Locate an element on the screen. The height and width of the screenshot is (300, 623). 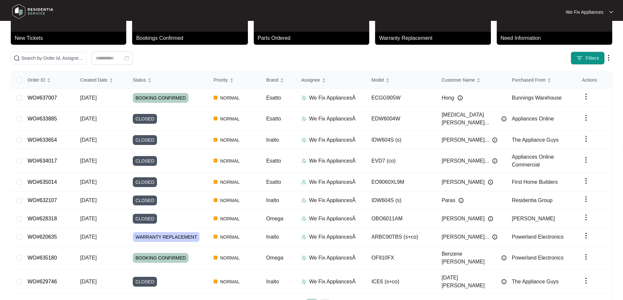
td: OBO6011AM is located at coordinates (401, 219).